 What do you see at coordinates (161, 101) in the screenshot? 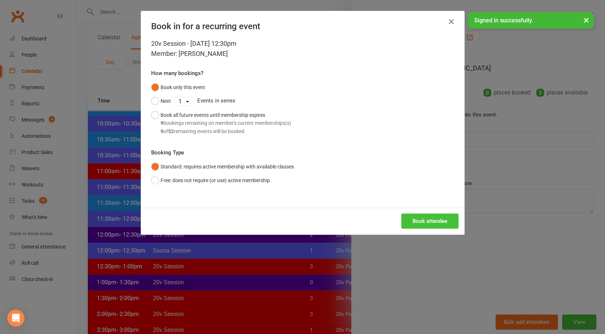
I see `button: Next` at bounding box center [161, 101].